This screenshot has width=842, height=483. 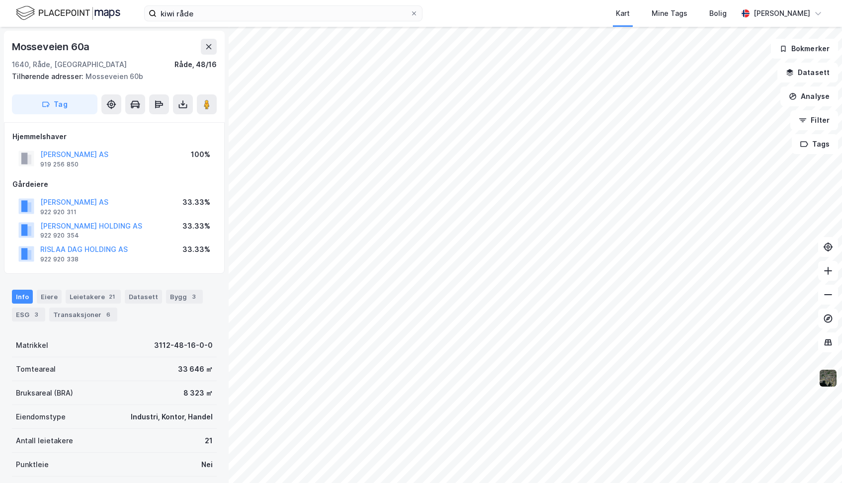 I want to click on div: Matrikkel, so click(x=32, y=345).